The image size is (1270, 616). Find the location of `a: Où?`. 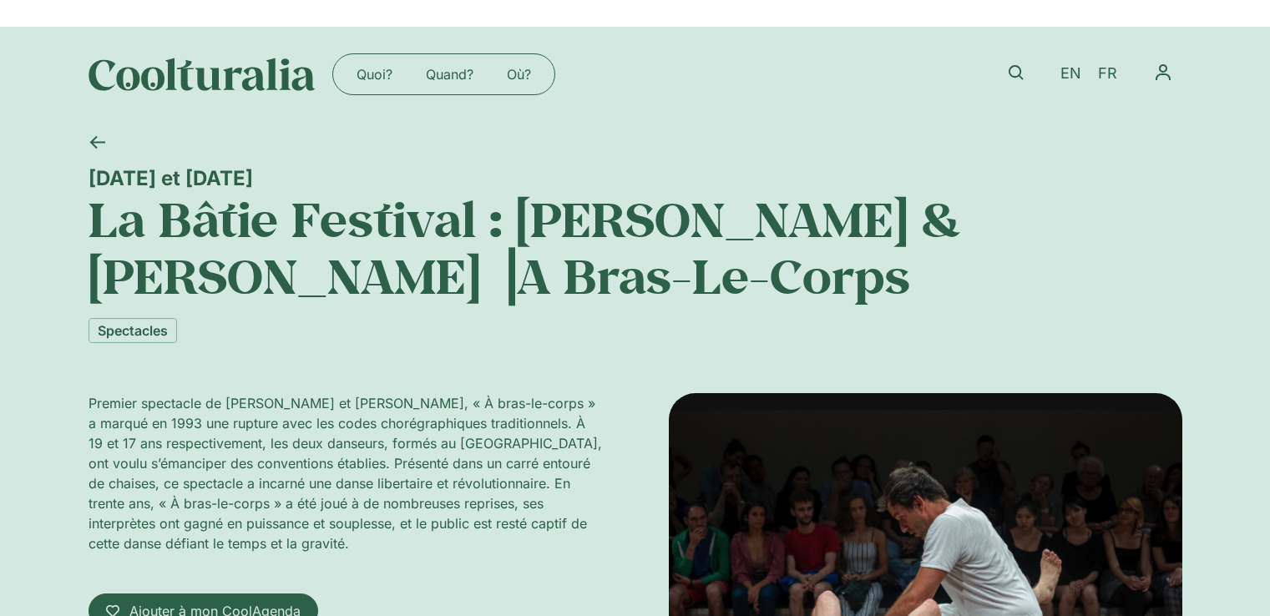

a: Où? is located at coordinates (519, 74).